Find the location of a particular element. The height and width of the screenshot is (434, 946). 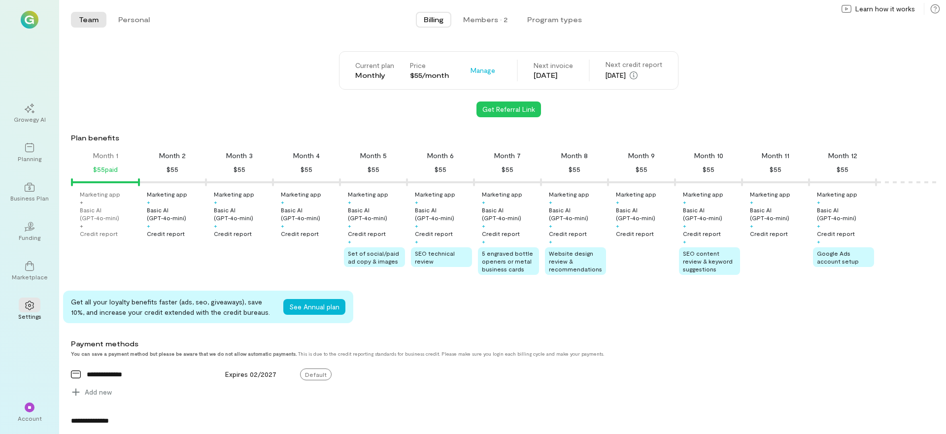

div: Account is located at coordinates (30, 418).